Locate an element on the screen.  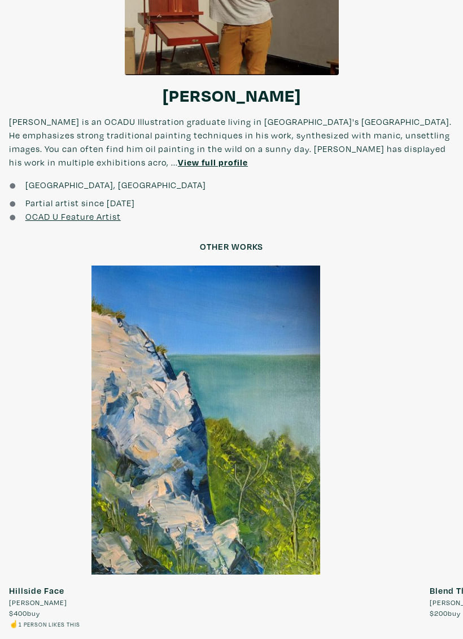
u: View full profile is located at coordinates (213, 163).